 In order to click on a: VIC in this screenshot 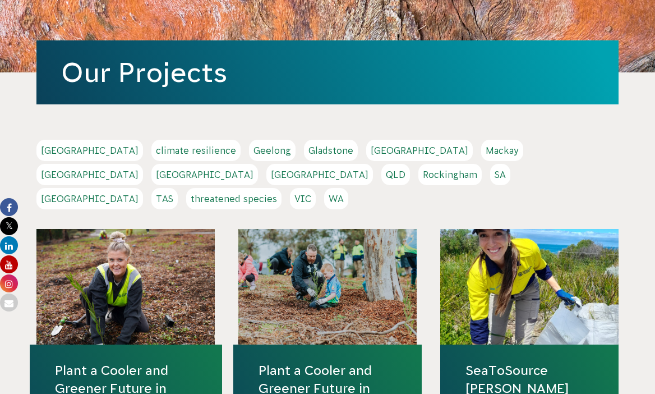, I will do `click(303, 199)`.